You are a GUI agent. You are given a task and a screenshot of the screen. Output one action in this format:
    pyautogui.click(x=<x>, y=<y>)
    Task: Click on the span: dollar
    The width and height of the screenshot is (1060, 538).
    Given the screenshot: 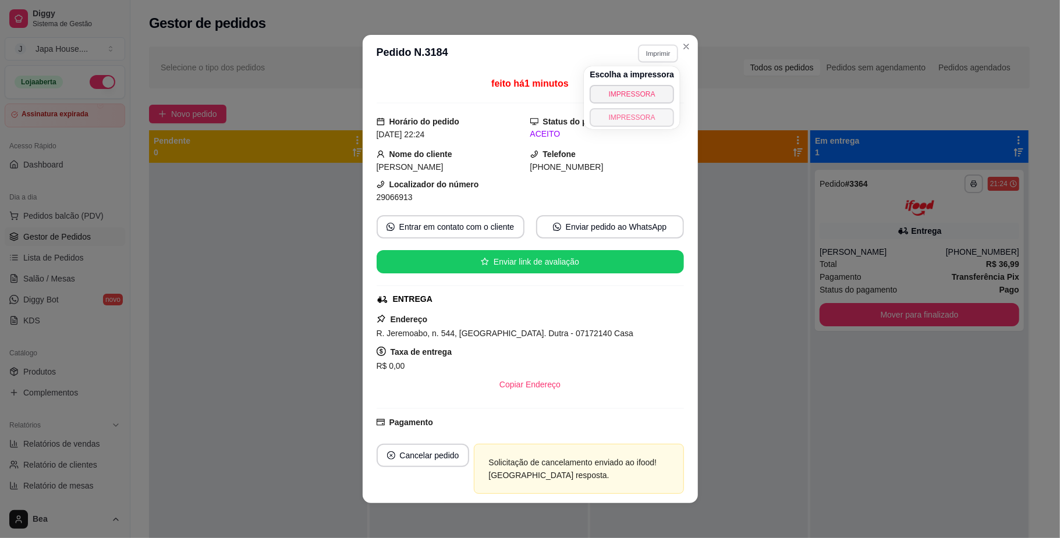 What is the action you would take?
    pyautogui.click(x=381, y=351)
    